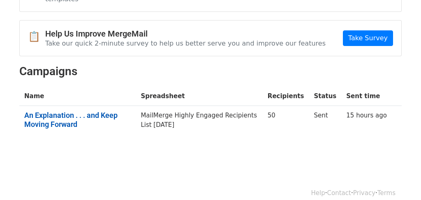 This screenshot has height=200, width=421. Describe the element at coordinates (400, 180) in the screenshot. I see `div: Chat Widget` at that location.